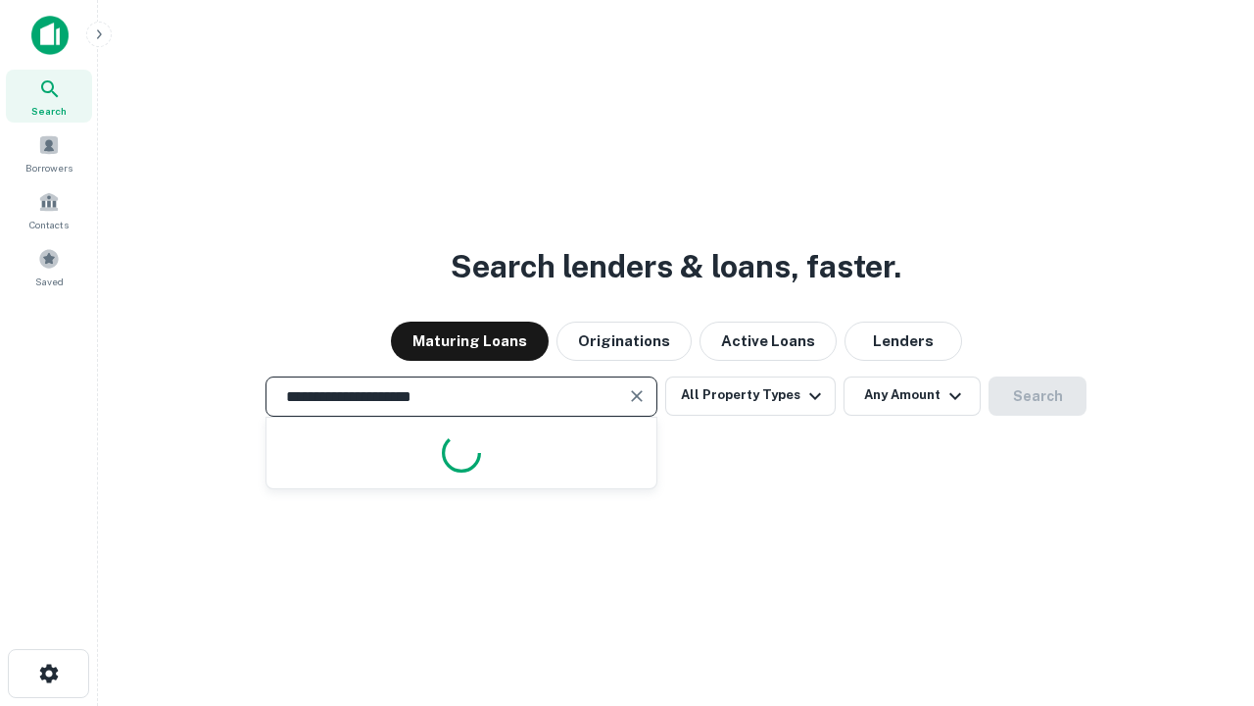 This screenshot has height=706, width=1254. What do you see at coordinates (49, 210) in the screenshot?
I see `a: Contacts` at bounding box center [49, 210].